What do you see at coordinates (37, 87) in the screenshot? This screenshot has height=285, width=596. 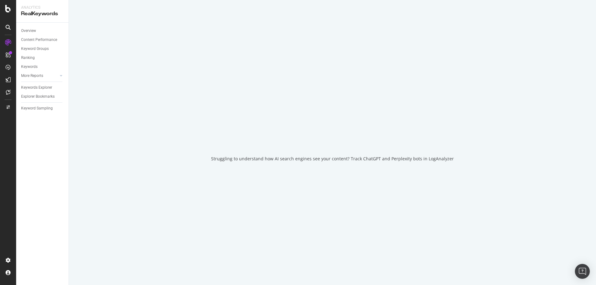 I see `div: Keywords Explorer` at bounding box center [37, 87].